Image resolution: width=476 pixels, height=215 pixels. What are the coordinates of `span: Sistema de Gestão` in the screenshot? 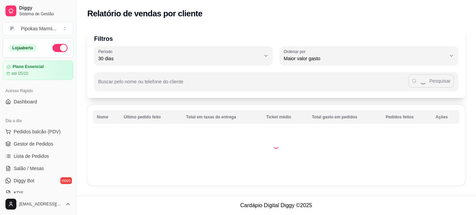 It's located at (45, 14).